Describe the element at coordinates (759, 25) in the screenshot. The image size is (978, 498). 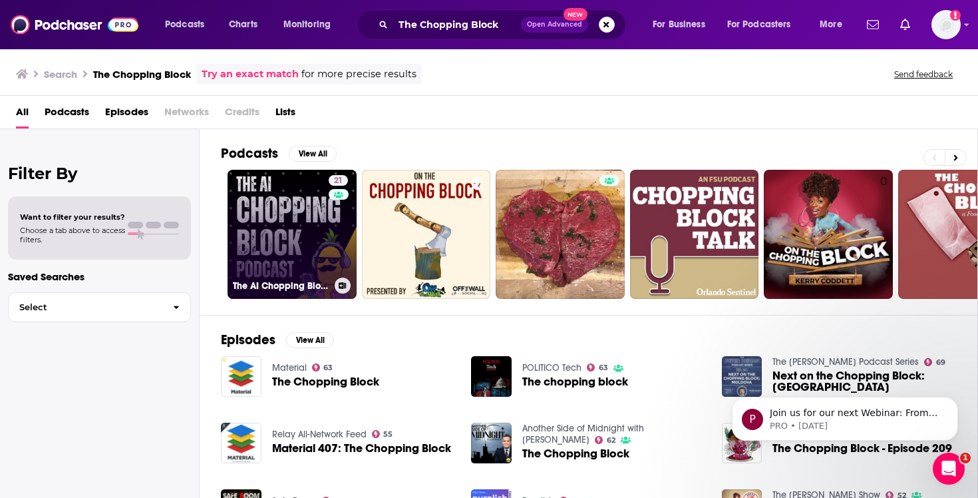
I see `span: For Podcasters` at that location.